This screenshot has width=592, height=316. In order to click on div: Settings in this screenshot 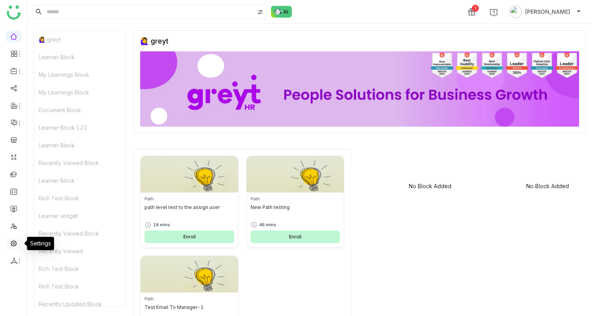, I will do `click(40, 243)`.